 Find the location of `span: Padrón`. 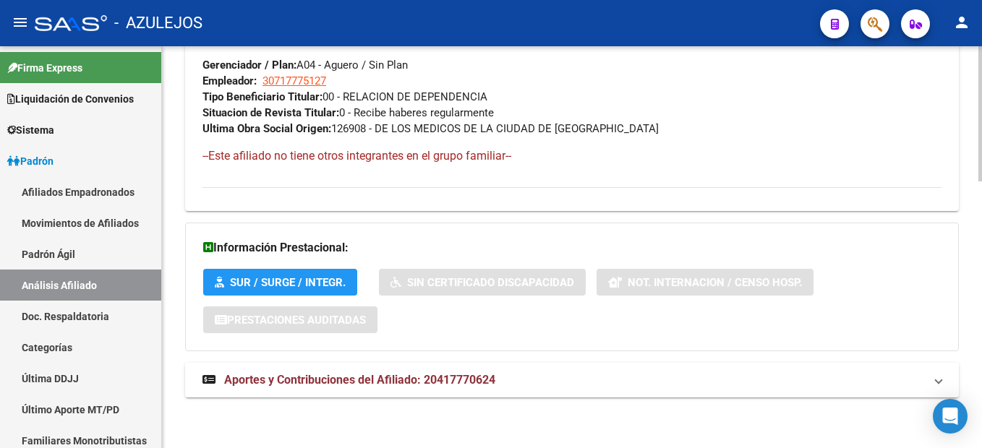

span: Padrón is located at coordinates (30, 161).